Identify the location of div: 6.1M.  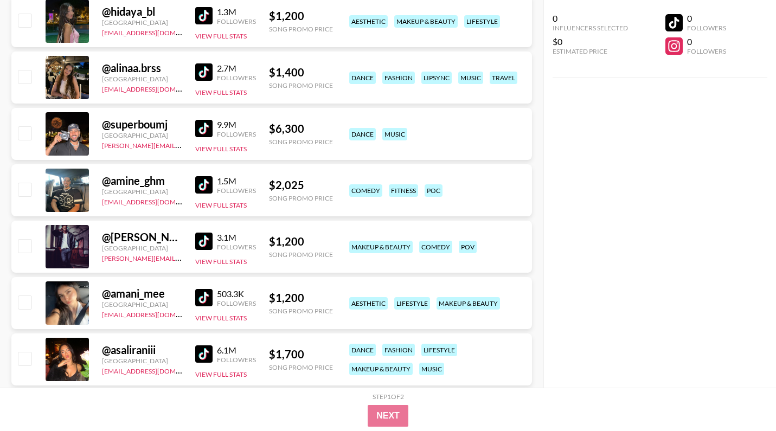
(236, 350).